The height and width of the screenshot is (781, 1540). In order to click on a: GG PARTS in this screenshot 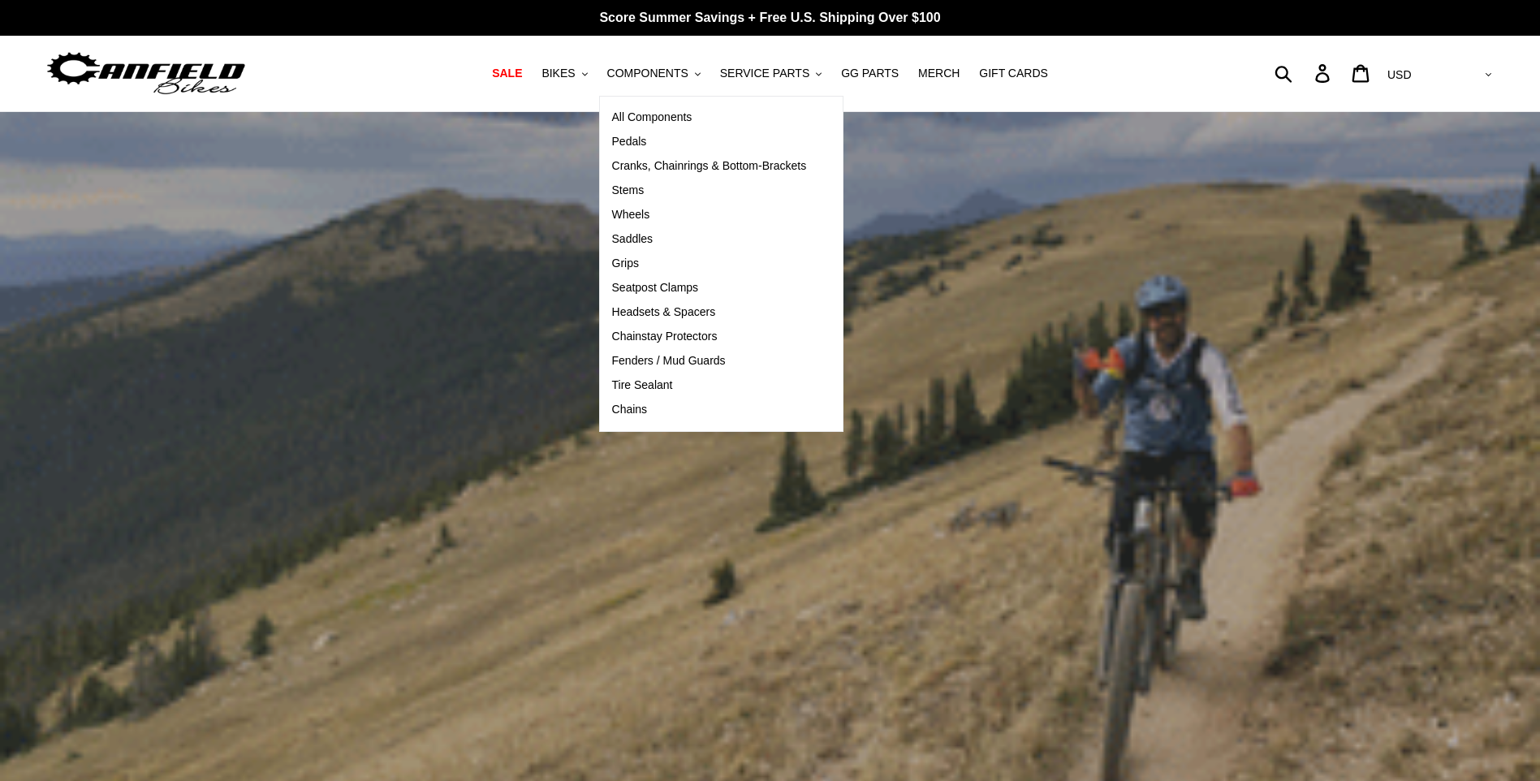, I will do `click(870, 73)`.